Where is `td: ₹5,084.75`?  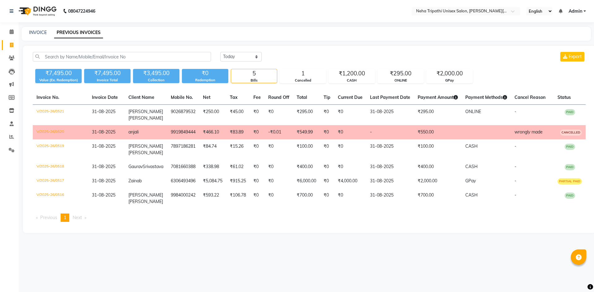 td: ₹5,084.75 is located at coordinates (212, 181).